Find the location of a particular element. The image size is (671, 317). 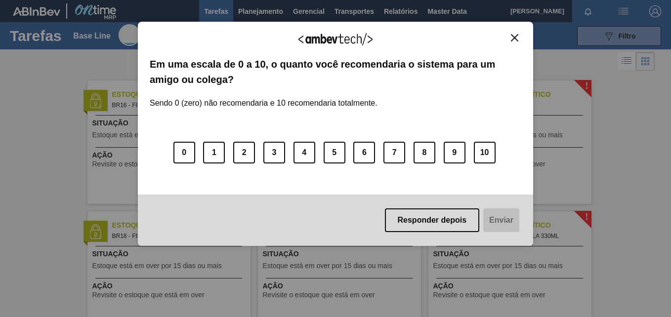

button: 4 is located at coordinates (305, 153).